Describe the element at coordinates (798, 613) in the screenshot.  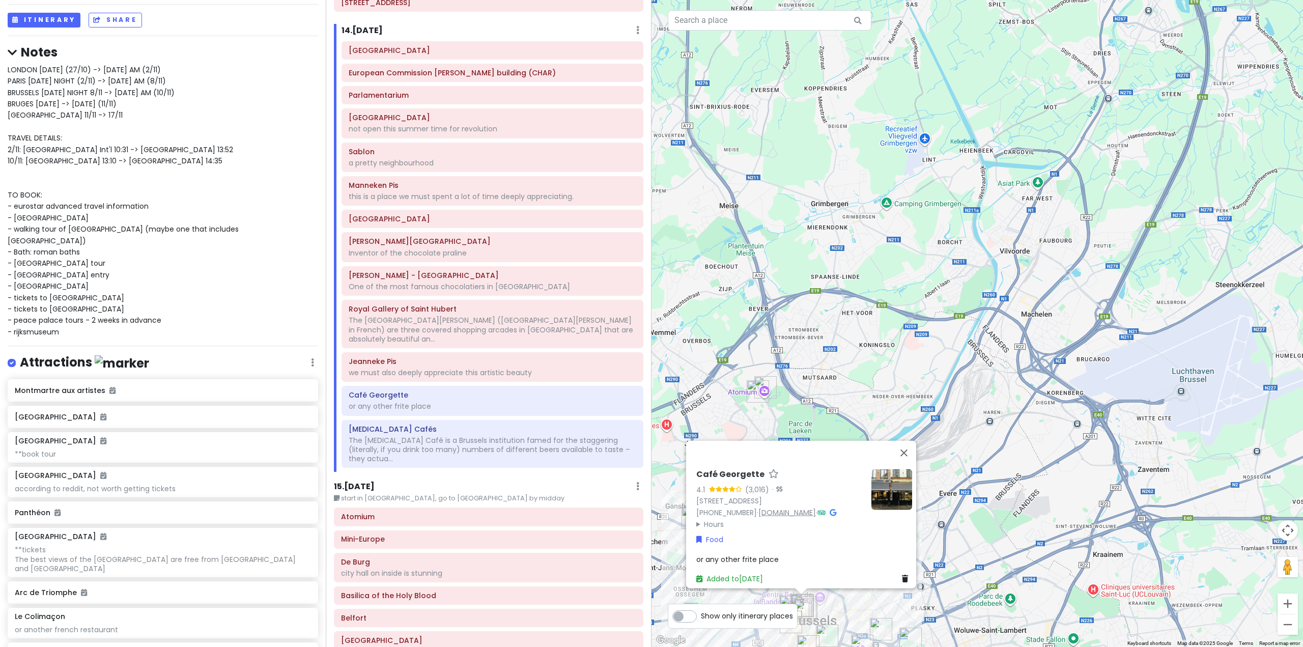
I see `div: Grand Place` at that location.